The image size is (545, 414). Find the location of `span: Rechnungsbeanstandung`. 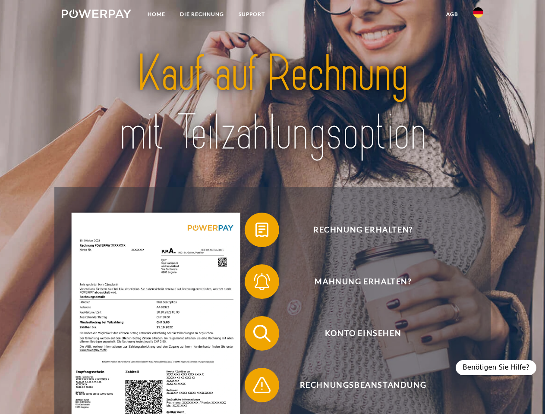

span: Rechnungsbeanstandung is located at coordinates (363, 385).